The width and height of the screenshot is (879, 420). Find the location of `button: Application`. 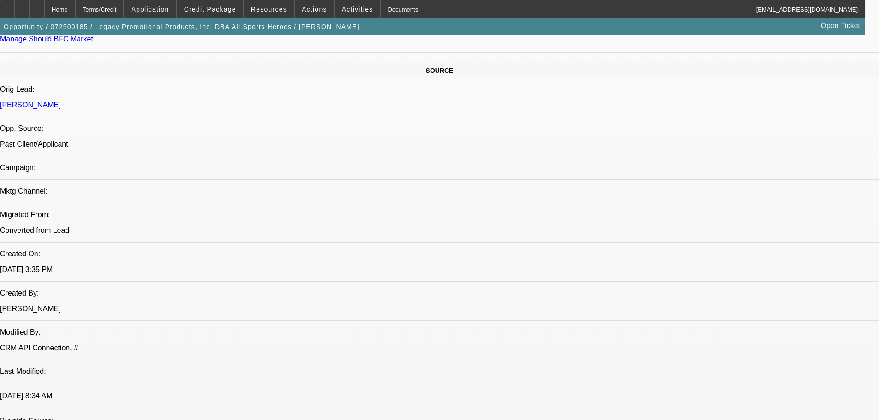

button: Application is located at coordinates (150, 9).